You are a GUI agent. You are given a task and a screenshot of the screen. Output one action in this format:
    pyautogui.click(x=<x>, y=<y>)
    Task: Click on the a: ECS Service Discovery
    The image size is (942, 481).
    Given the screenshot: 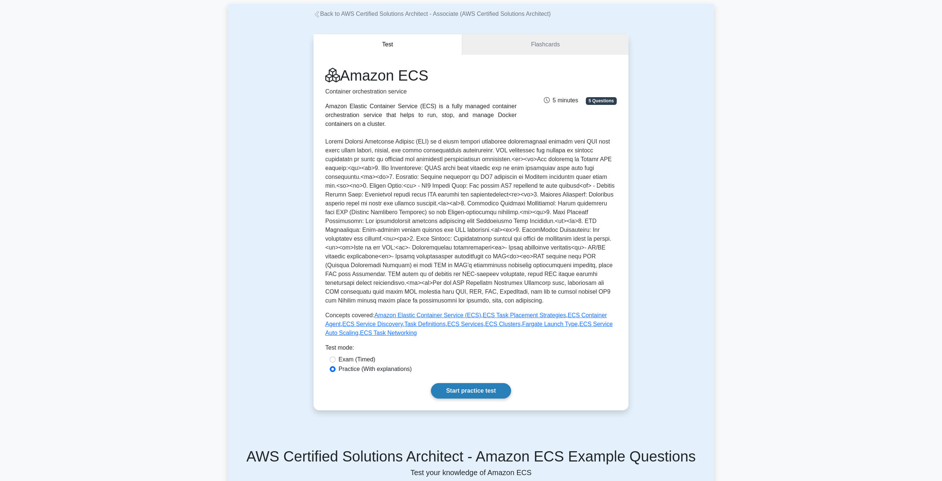 What is the action you would take?
    pyautogui.click(x=372, y=324)
    